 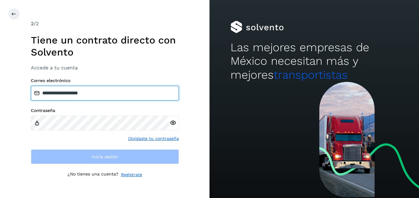 What do you see at coordinates (105, 68) in the screenshot?
I see `h3: Accede a tu cuenta` at bounding box center [105, 68].